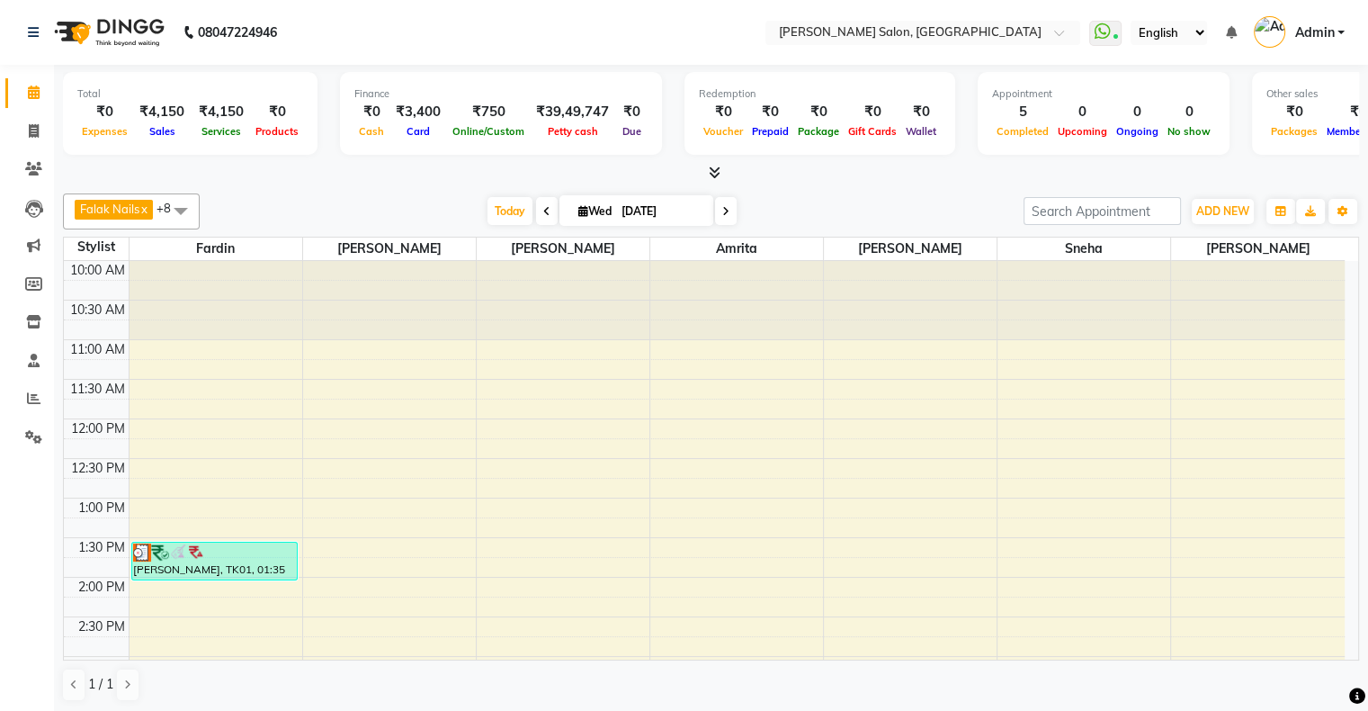  I want to click on div: 1:30 PM, so click(102, 547).